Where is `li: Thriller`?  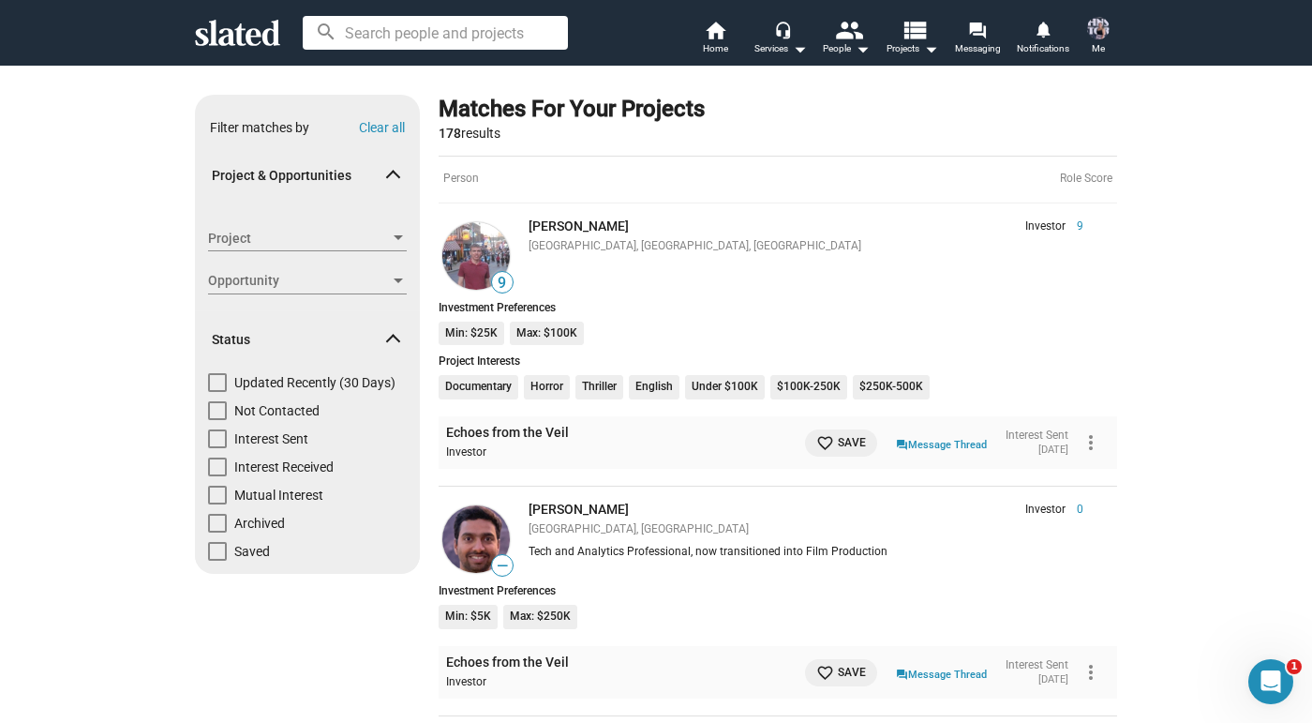
li: Thriller is located at coordinates (599, 387).